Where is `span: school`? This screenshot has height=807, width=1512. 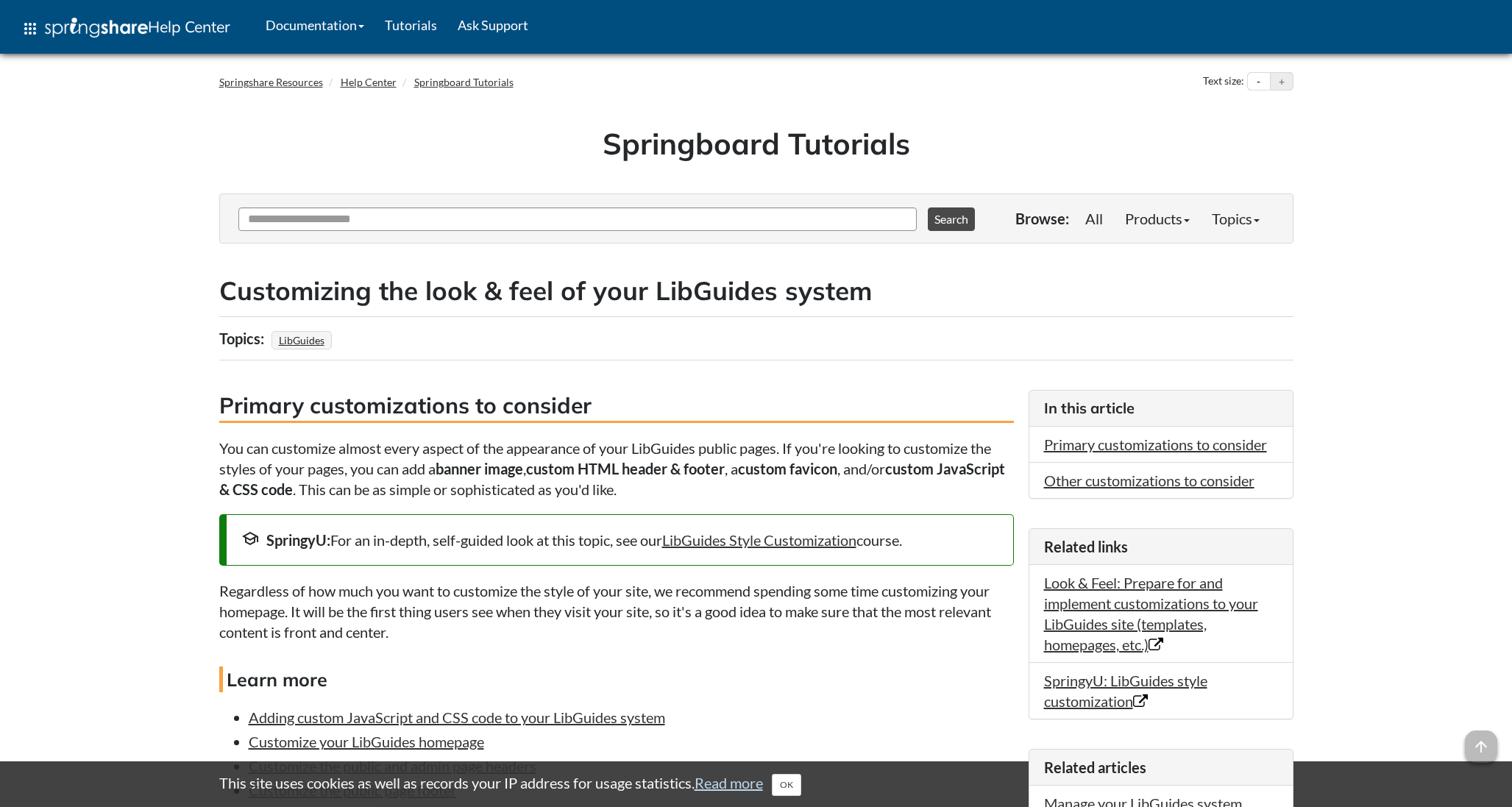 span: school is located at coordinates (251, 539).